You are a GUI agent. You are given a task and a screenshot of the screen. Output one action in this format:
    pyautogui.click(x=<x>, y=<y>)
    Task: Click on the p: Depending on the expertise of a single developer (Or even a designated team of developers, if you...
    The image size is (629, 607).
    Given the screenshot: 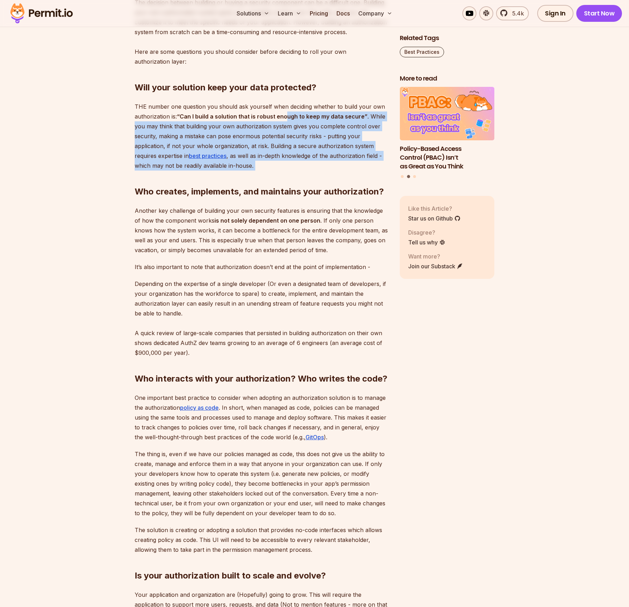 What is the action you would take?
    pyautogui.click(x=262, y=318)
    